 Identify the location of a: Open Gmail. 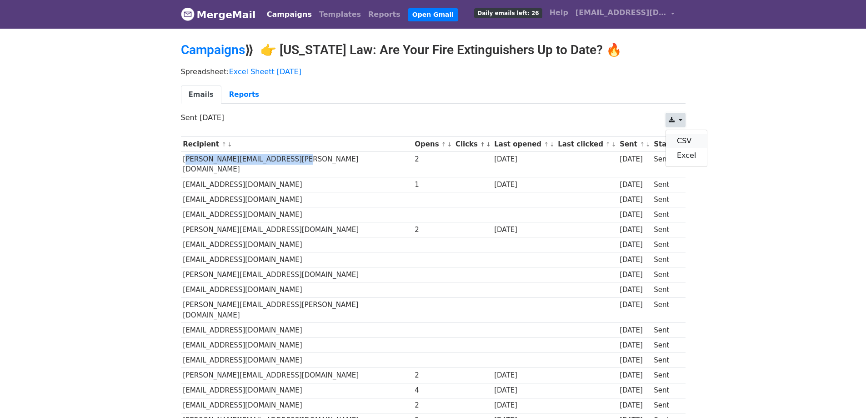
(433, 15).